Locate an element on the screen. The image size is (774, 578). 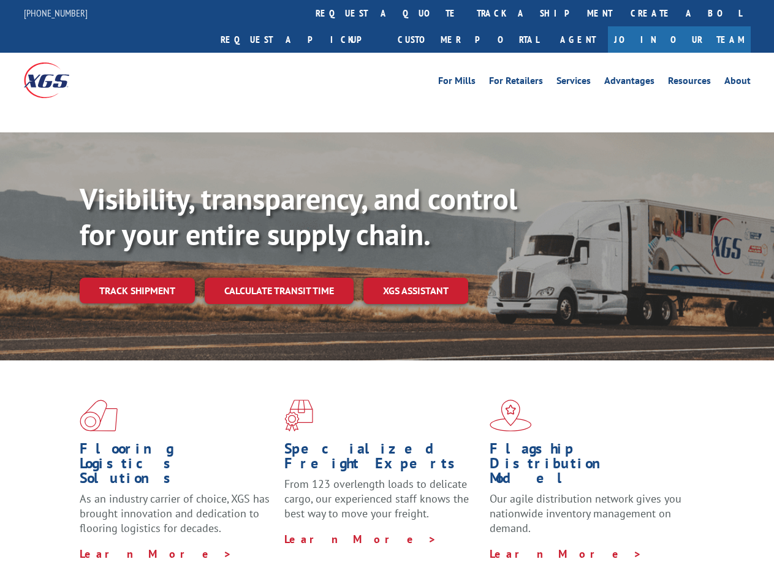
img: xgs-icon-total-supply-chain-intelligence-red is located at coordinates (99, 416).